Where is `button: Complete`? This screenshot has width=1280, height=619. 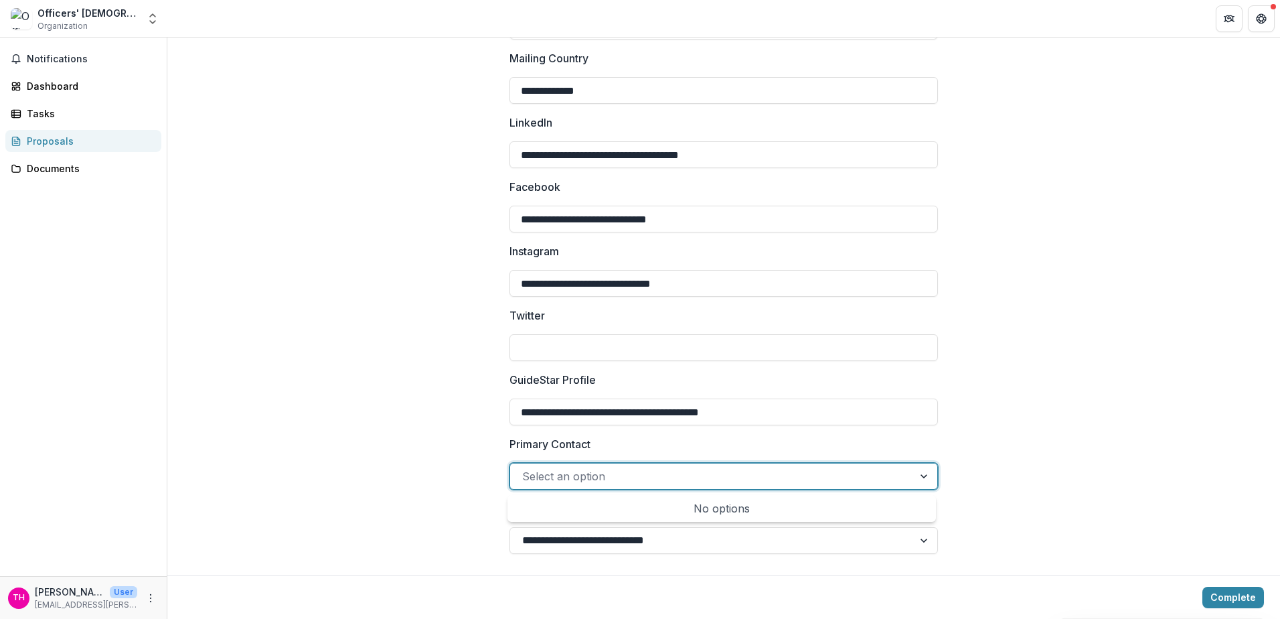
button: Complete is located at coordinates (1233, 597).